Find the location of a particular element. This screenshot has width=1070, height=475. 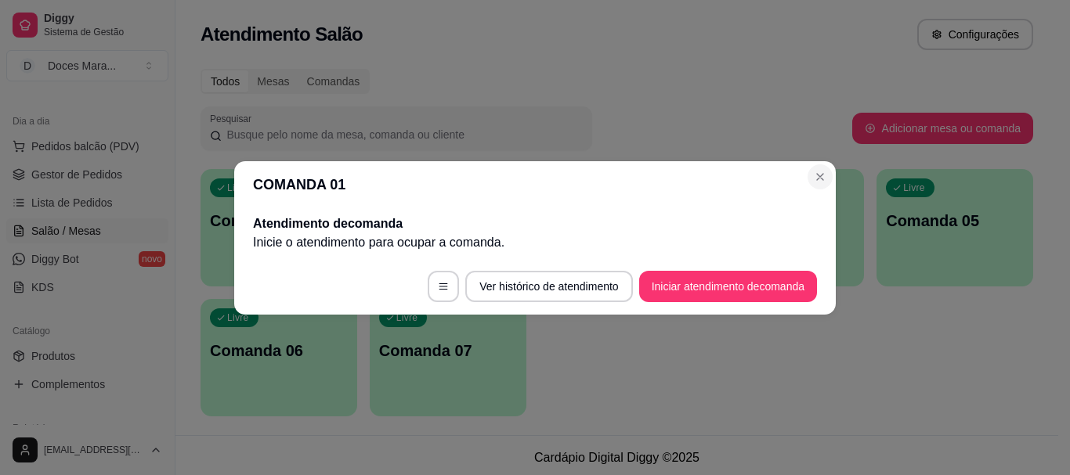

p: Inicie o atendimento para ocupar a comanda . is located at coordinates (535, 243).